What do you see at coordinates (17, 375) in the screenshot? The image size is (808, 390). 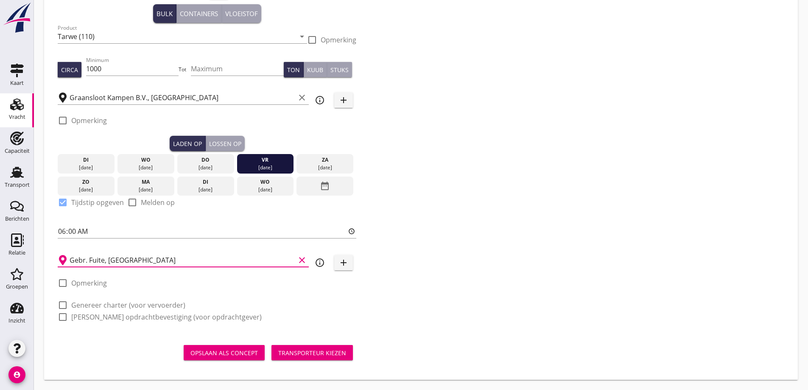 I see `i: account_circle` at bounding box center [17, 375].